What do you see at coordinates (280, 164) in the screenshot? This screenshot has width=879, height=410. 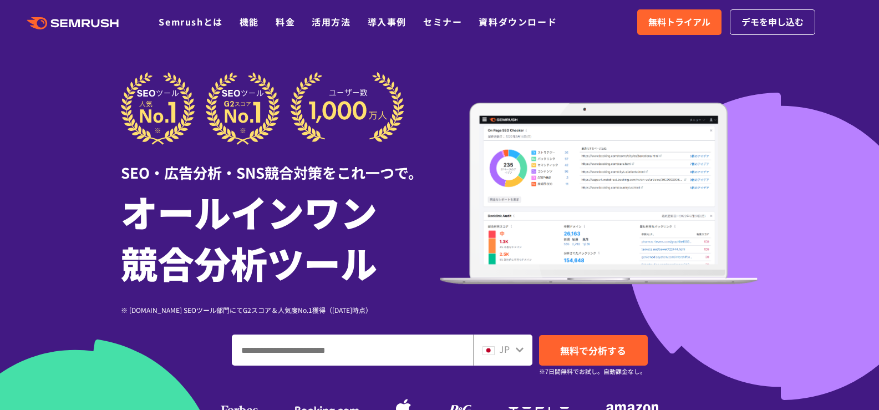 I see `div: SEO・広告分析・SNS競合対策をこれ一つで。` at bounding box center [280, 164].